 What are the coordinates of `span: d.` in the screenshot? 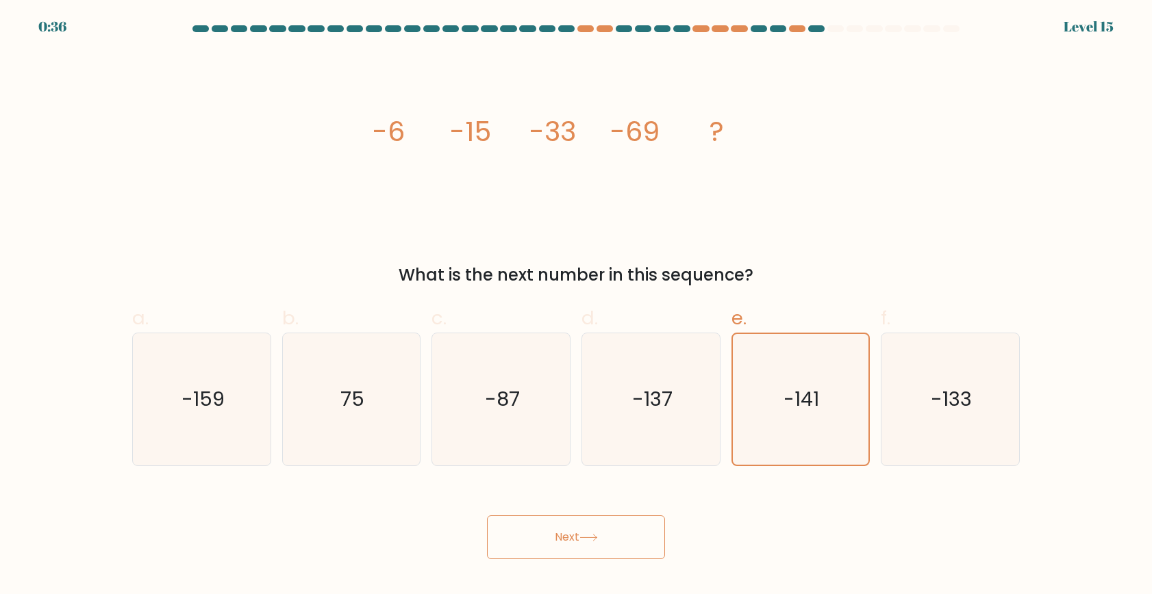 It's located at (589, 318).